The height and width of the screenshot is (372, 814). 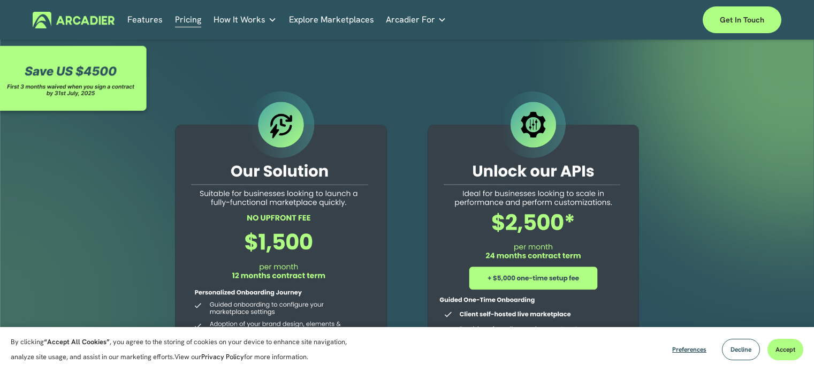 I want to click on button: Preferences, so click(x=689, y=349).